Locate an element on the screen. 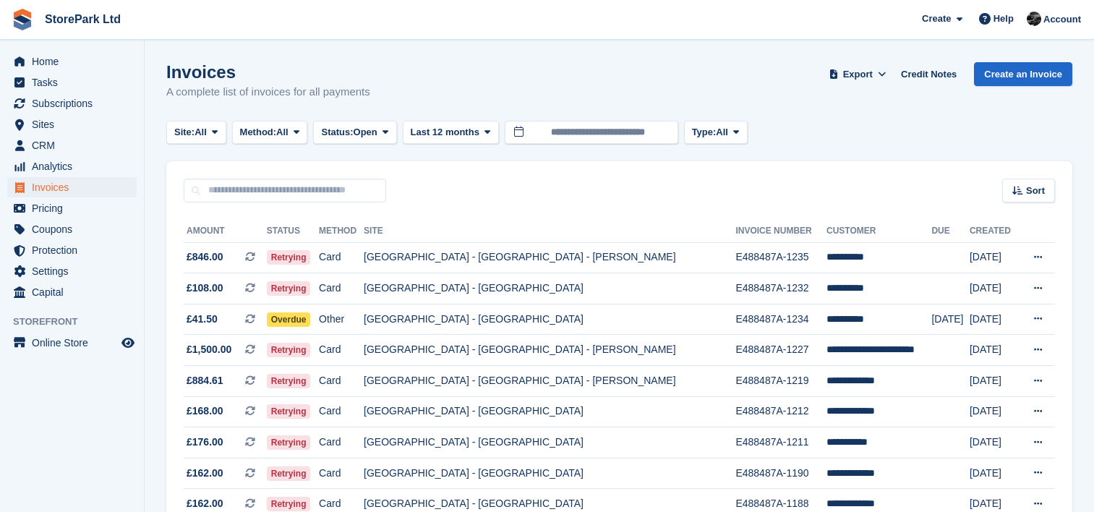  th: Method is located at coordinates (341, 231).